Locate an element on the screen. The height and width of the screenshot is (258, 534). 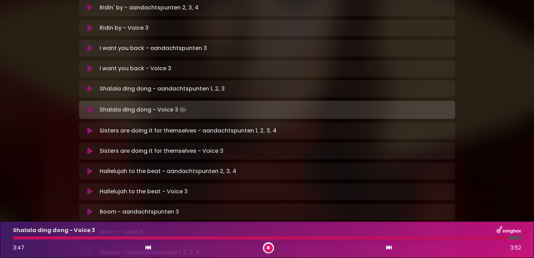
p: I want you back - Voice 3 is located at coordinates (135, 68).